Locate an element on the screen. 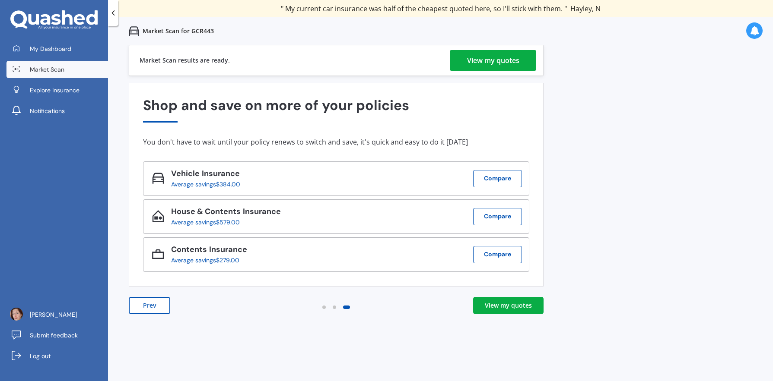 This screenshot has height=381, width=773. a: My Dashboard is located at coordinates (57, 49).